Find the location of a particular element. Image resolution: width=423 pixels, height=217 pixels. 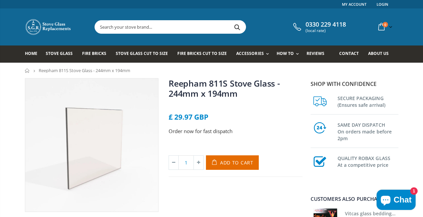

div: Customers also purchased... is located at coordinates (355, 199).